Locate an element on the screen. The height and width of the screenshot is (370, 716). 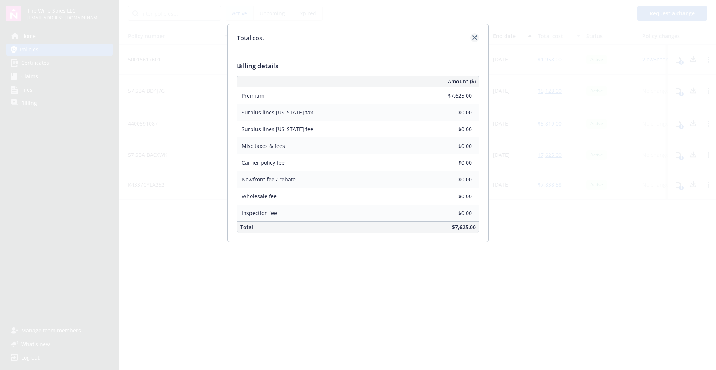
a: close is located at coordinates (475, 38).